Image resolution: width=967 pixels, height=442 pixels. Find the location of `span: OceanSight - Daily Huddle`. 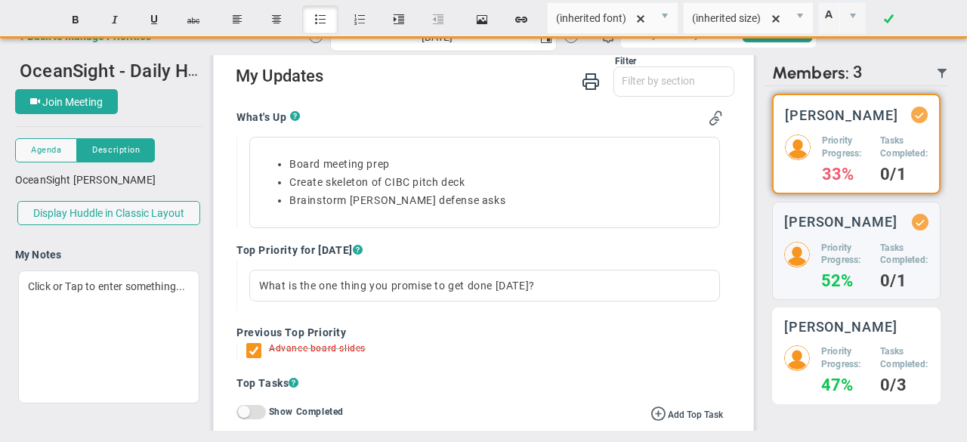

span: OceanSight - Daily Huddle is located at coordinates (127, 70).